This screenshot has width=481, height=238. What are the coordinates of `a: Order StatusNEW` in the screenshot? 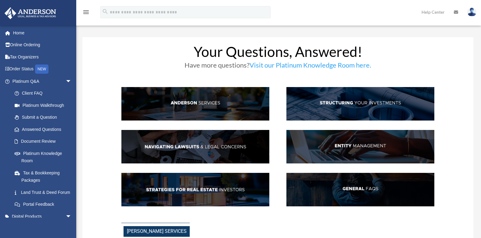 It's located at (42, 69).